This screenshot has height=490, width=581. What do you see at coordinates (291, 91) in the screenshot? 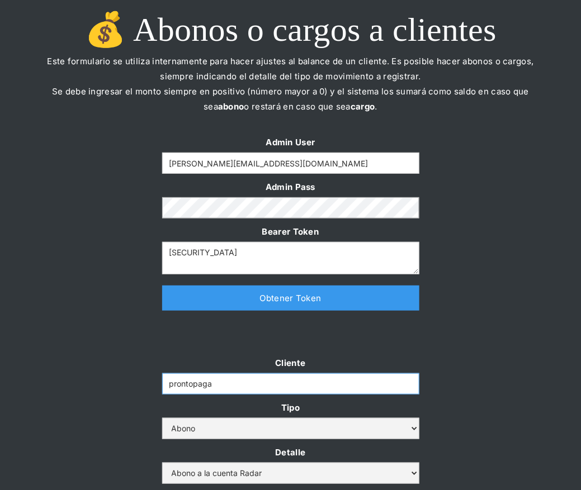
I see `p: Este formulario se utiliza internamente para hacer ajustes al balance de un cliente. Es posible h...` at bounding box center [291, 91].